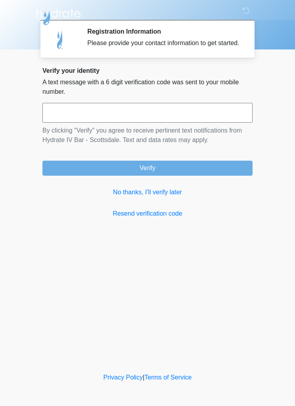 The image size is (295, 406). What do you see at coordinates (60, 40) in the screenshot?
I see `img: Agent Avatar` at bounding box center [60, 40].